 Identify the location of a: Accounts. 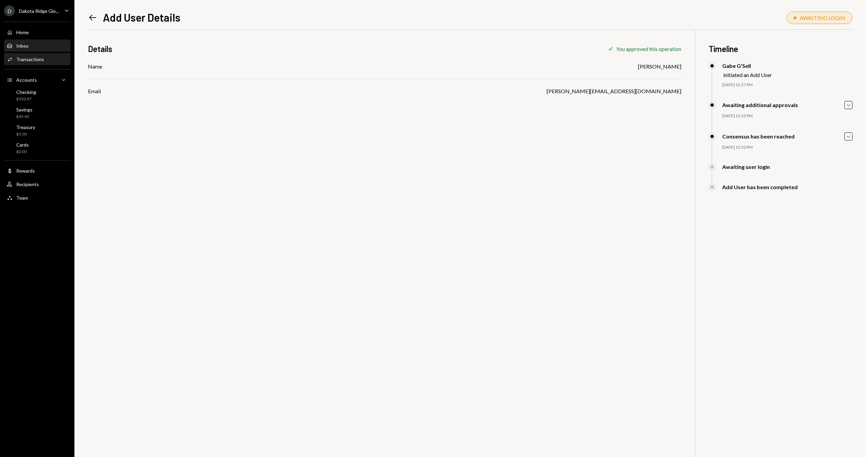
(37, 80).